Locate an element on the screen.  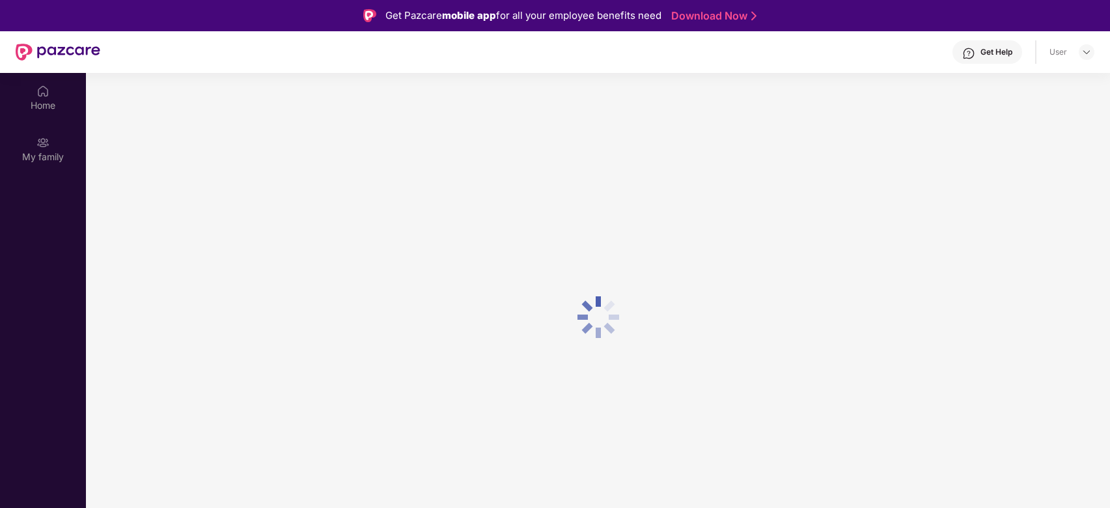
img: svg+xml;base64,PHN2ZyB3aWR0aD0iMjAiIGhlaWdodD0iMjAiIHZpZXdCb3g9IjAgMCAyMCAyMCIgZmlsbD0ibm9uZSIgeG... is located at coordinates (43, 143).